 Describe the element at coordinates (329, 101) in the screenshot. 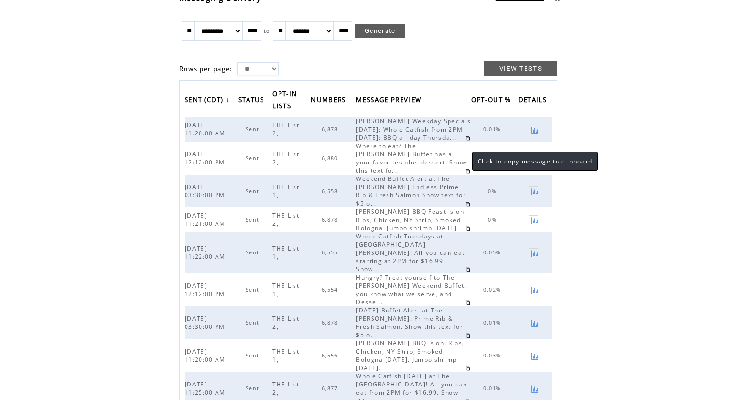

I see `span: NUMBERS` at that location.